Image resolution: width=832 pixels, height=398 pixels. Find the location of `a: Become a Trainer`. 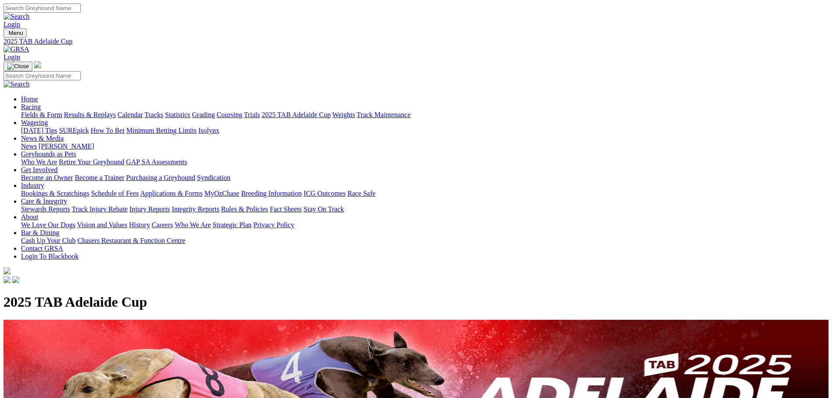

a: Become a Trainer is located at coordinates (100, 177).